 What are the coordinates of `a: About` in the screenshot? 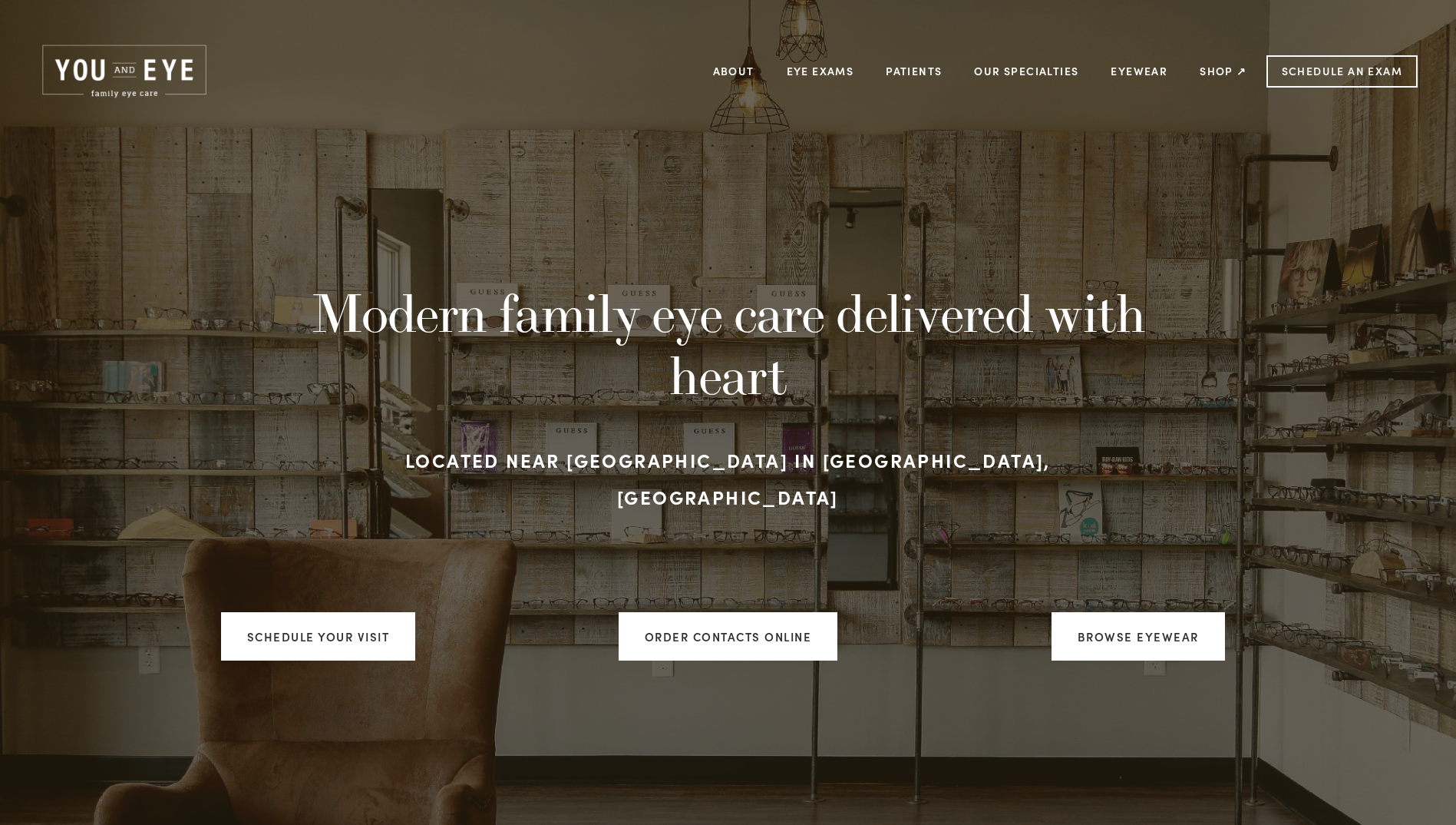 It's located at (733, 71).